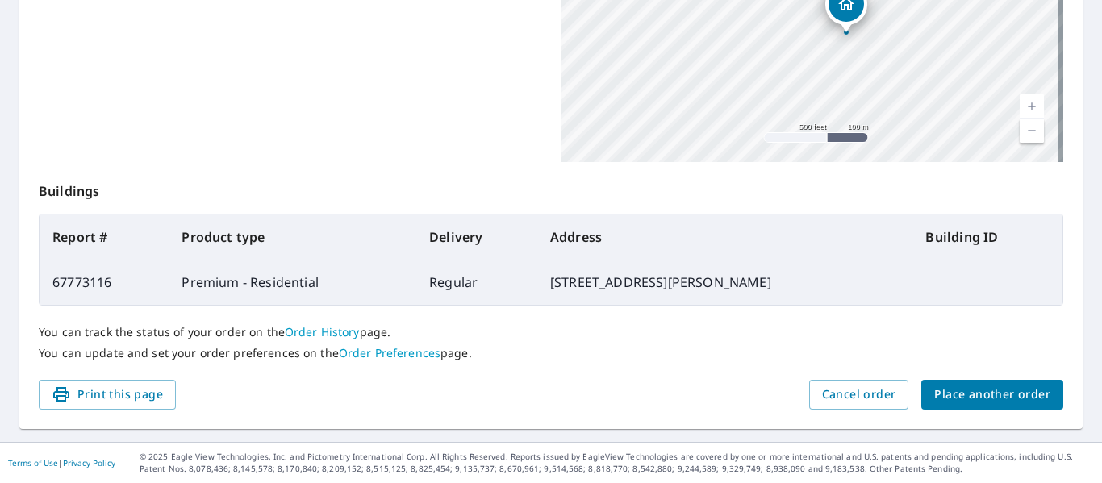 Image resolution: width=1102 pixels, height=483 pixels. Describe the element at coordinates (1031, 131) in the screenshot. I see `a: Current Level 16, Zoom Out` at that location.